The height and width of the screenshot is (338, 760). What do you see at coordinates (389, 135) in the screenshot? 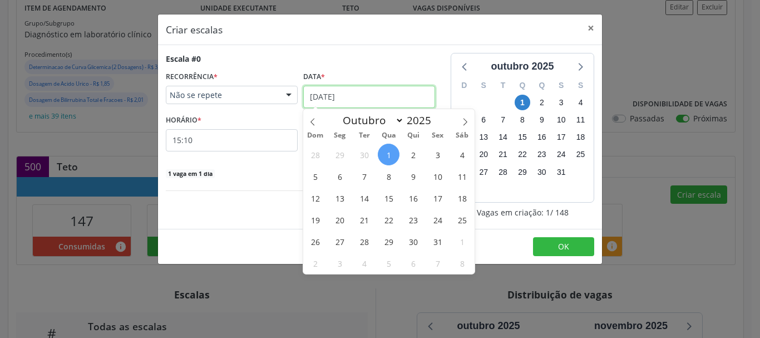
I see `span: Qua` at bounding box center [389, 135].